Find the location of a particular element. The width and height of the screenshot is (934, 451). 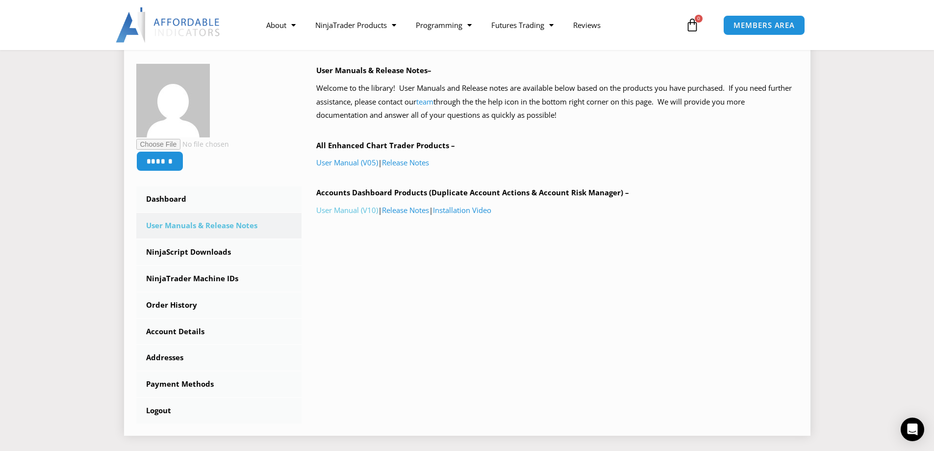

a: Account Details is located at coordinates (219, 331).